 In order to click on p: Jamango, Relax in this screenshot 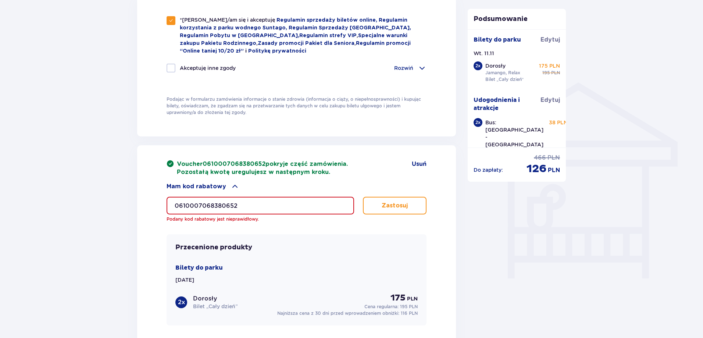, I will do `click(502, 73)`.